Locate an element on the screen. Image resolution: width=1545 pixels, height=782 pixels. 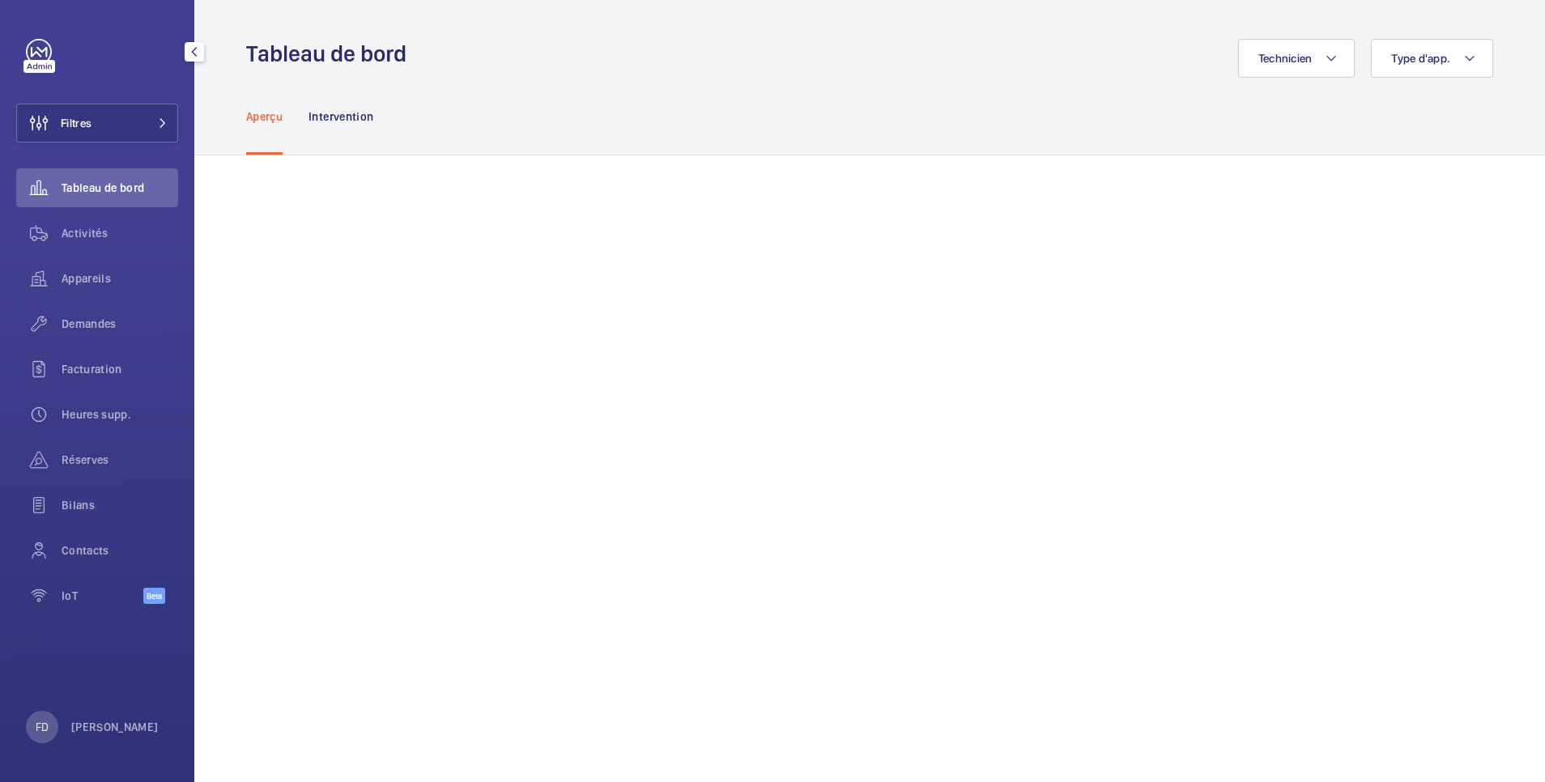
span: Bilans is located at coordinates (120, 505).